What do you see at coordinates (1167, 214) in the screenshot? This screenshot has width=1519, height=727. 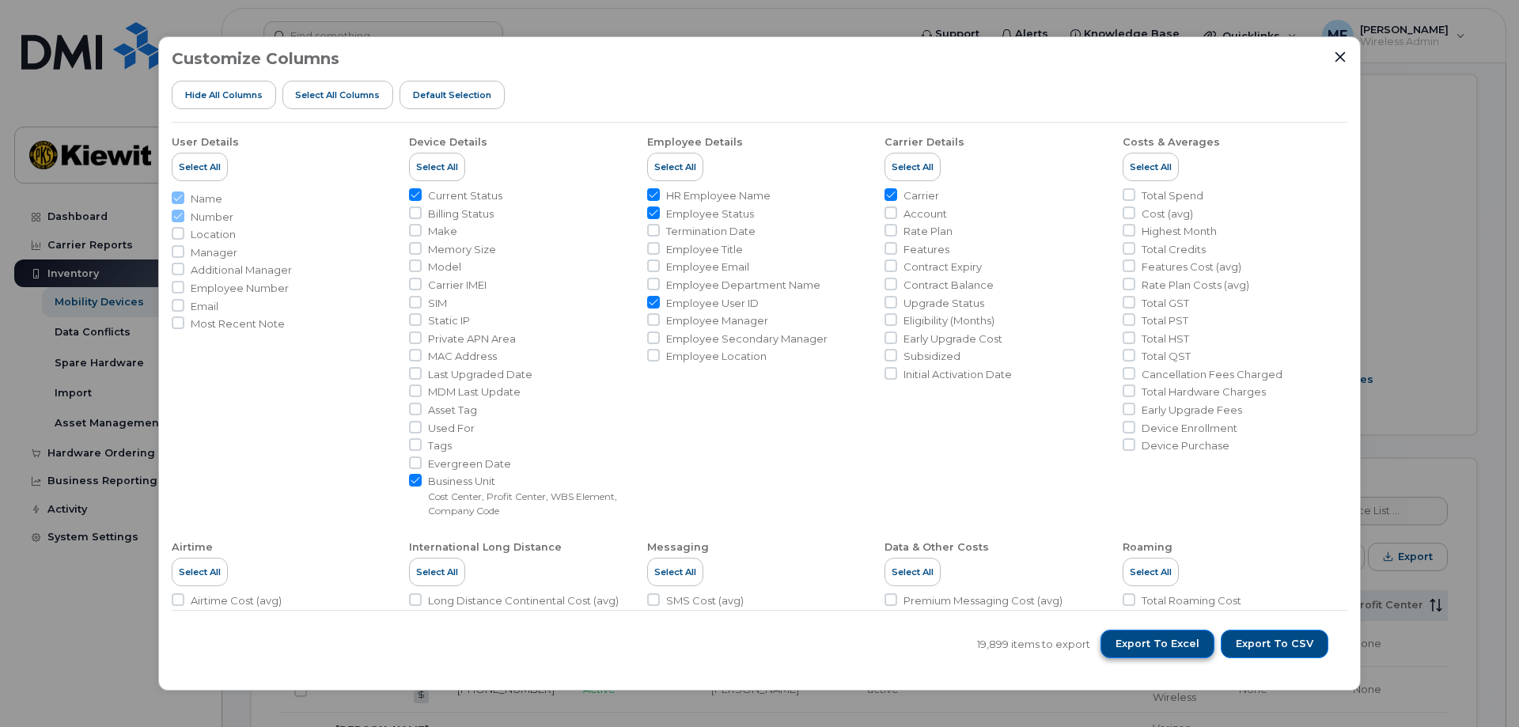 I see `span: Cost (avg)` at bounding box center [1167, 214].